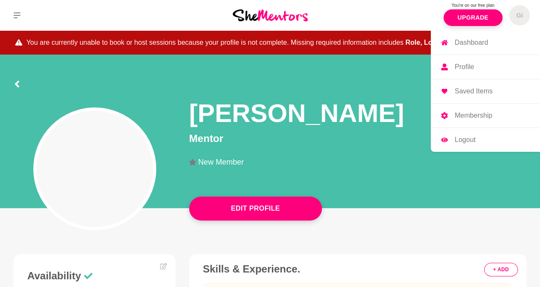 This screenshot has width=540, height=287. What do you see at coordinates (485, 43) in the screenshot?
I see `a: Dashboard` at bounding box center [485, 43].